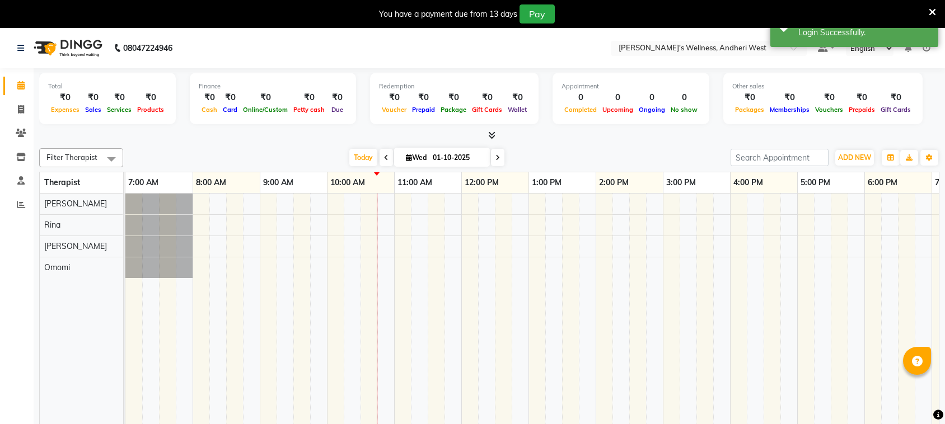  I want to click on span: Sales, so click(93, 110).